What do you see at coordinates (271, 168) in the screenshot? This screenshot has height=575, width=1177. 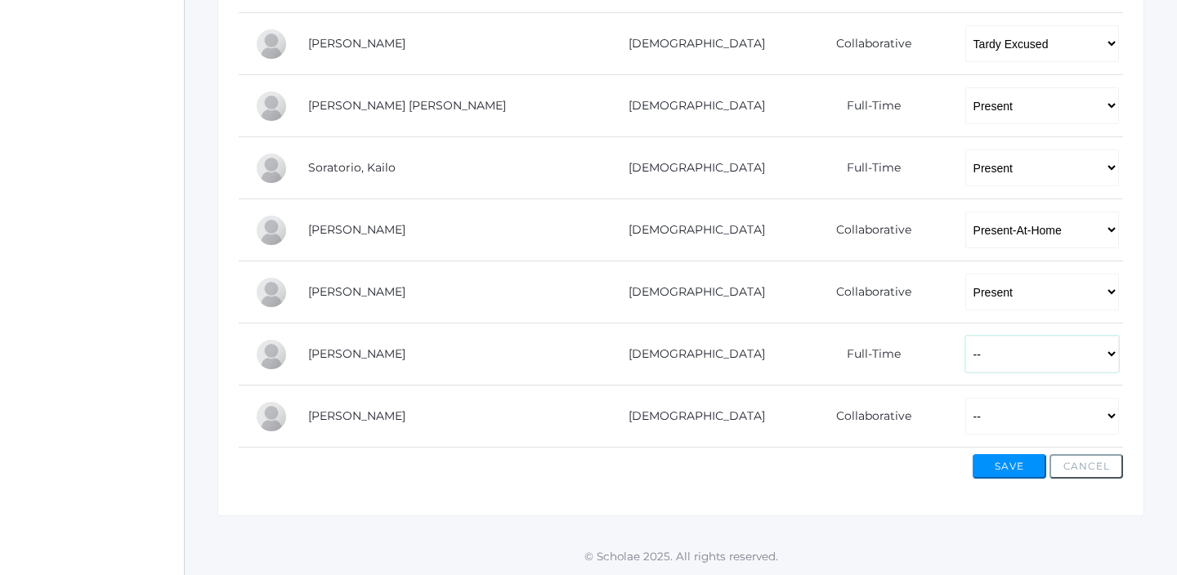 I see `div: Kailo Soratorio` at bounding box center [271, 168].